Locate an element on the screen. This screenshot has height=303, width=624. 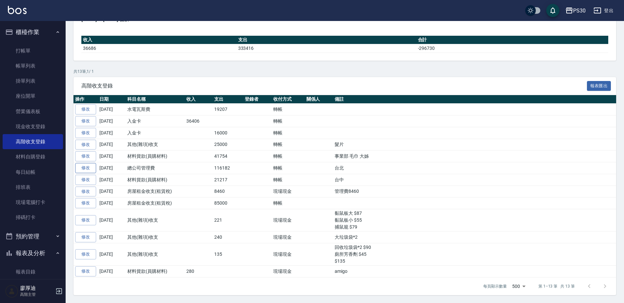
th: 登錄者 is located at coordinates (257, 99).